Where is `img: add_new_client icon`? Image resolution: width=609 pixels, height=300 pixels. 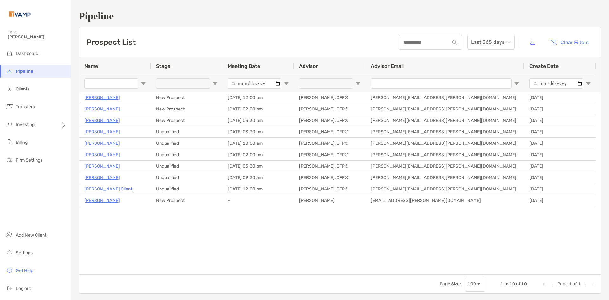
img: add_new_client icon is located at coordinates (10, 234).